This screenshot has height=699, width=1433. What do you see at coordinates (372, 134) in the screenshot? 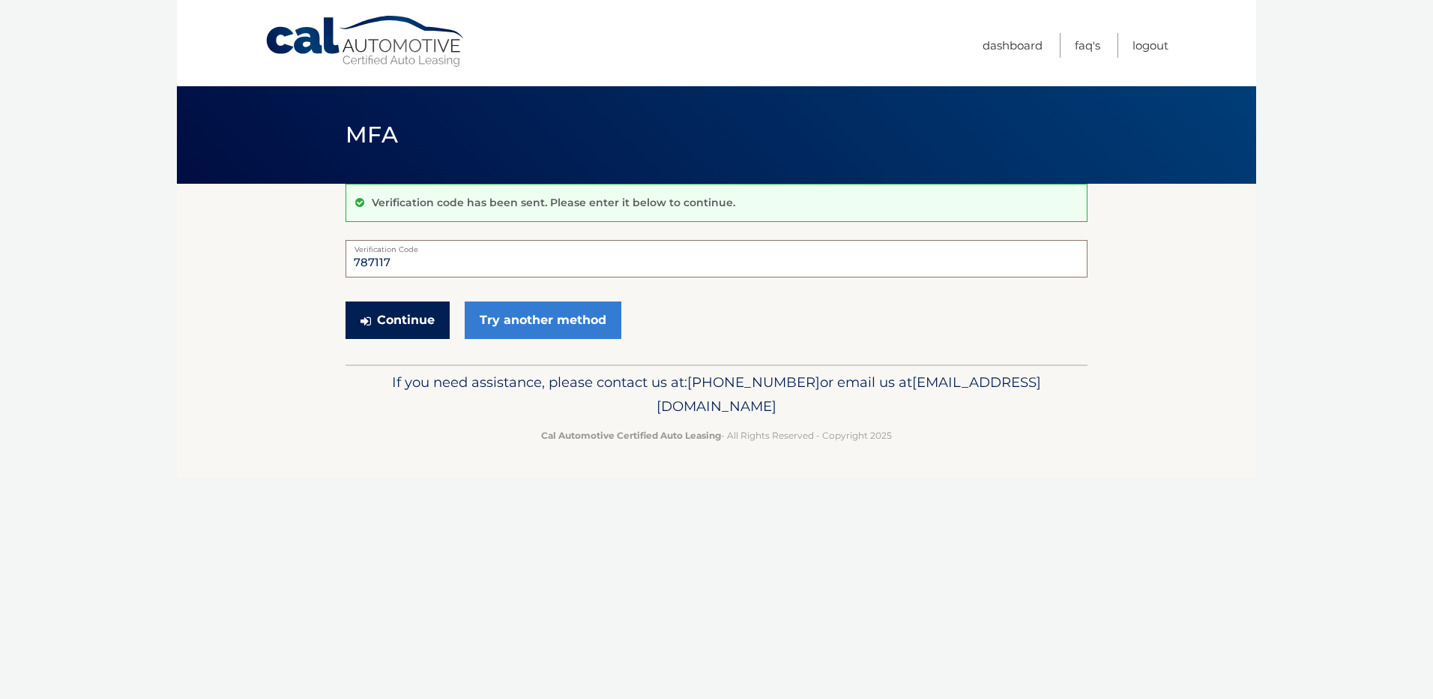
I see `span: MFA` at bounding box center [372, 134].